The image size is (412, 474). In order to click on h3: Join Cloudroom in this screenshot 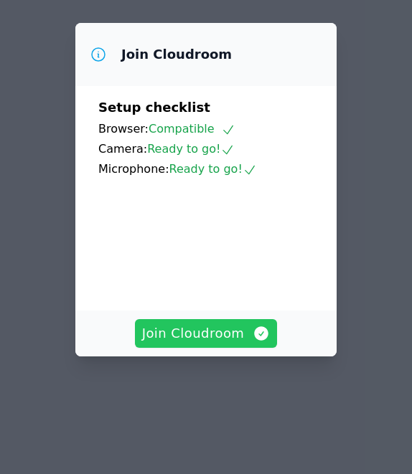, I will do `click(176, 54)`.